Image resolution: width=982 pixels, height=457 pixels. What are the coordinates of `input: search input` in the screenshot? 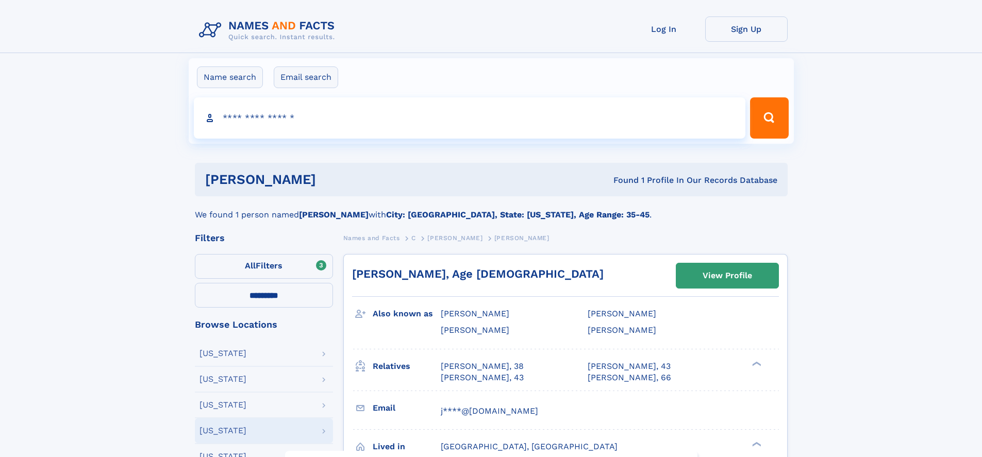 It's located at (470, 118).